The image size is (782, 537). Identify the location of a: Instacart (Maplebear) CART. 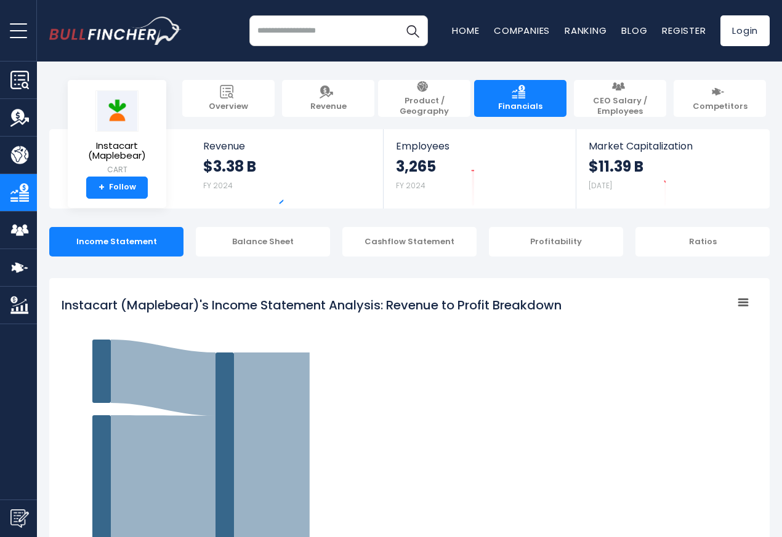
(117, 133).